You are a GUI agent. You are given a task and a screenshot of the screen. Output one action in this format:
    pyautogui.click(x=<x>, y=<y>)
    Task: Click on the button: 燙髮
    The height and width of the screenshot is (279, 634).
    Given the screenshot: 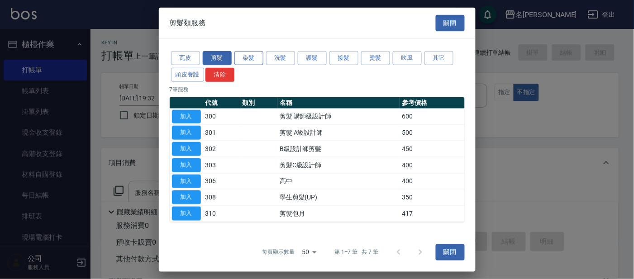 What is the action you would take?
    pyautogui.click(x=375, y=58)
    